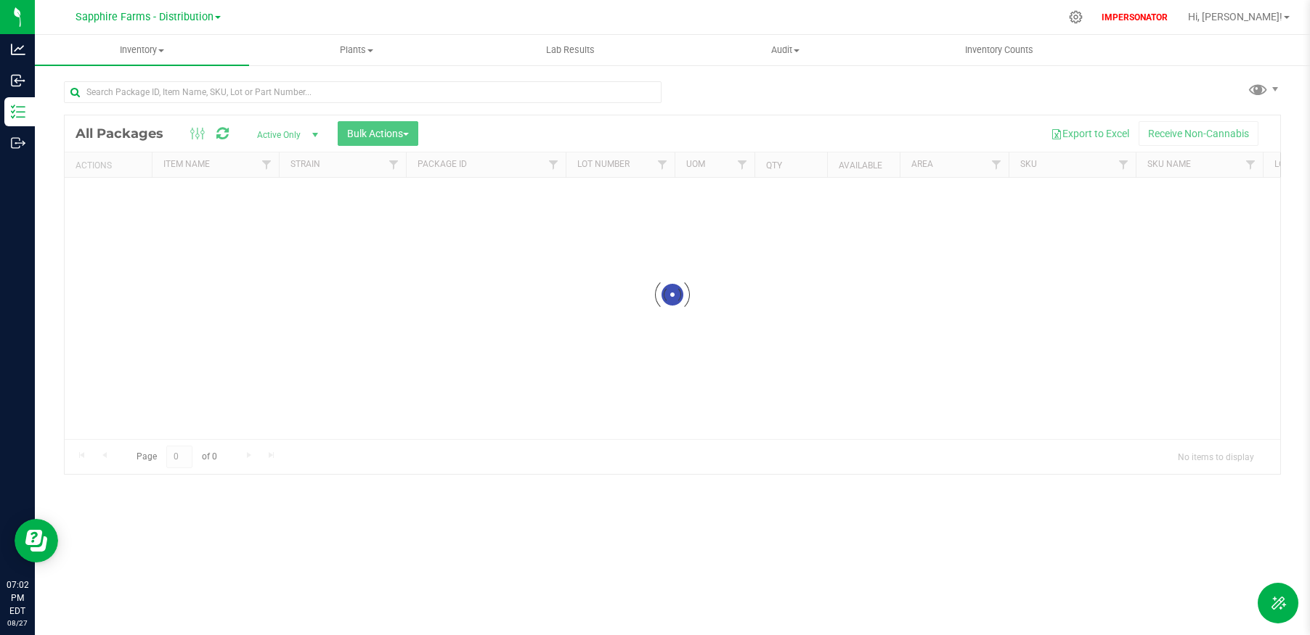 The height and width of the screenshot is (635, 1310). I want to click on a: Audit, so click(785, 50).